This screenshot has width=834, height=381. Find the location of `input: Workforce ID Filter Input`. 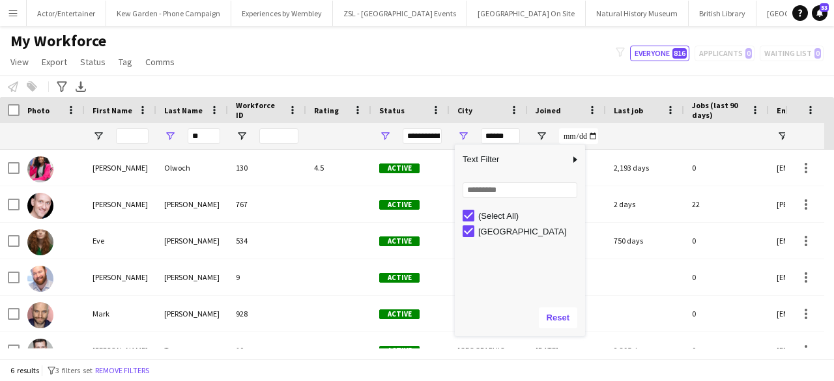

input: Workforce ID Filter Input is located at coordinates (279, 136).